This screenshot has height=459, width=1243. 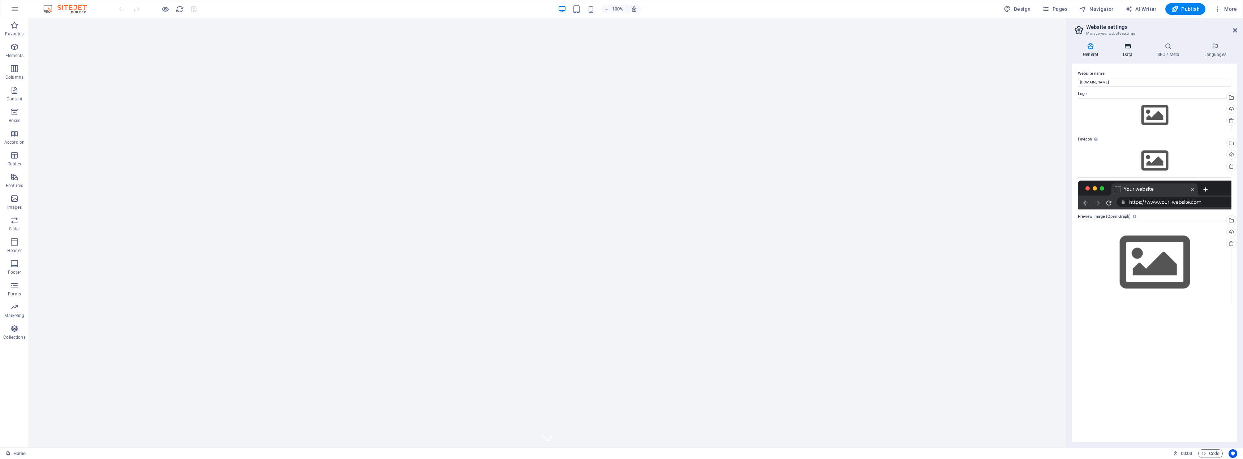 What do you see at coordinates (1017, 9) in the screenshot?
I see `div: Design (Ctrl+Alt+Y)` at bounding box center [1017, 9].